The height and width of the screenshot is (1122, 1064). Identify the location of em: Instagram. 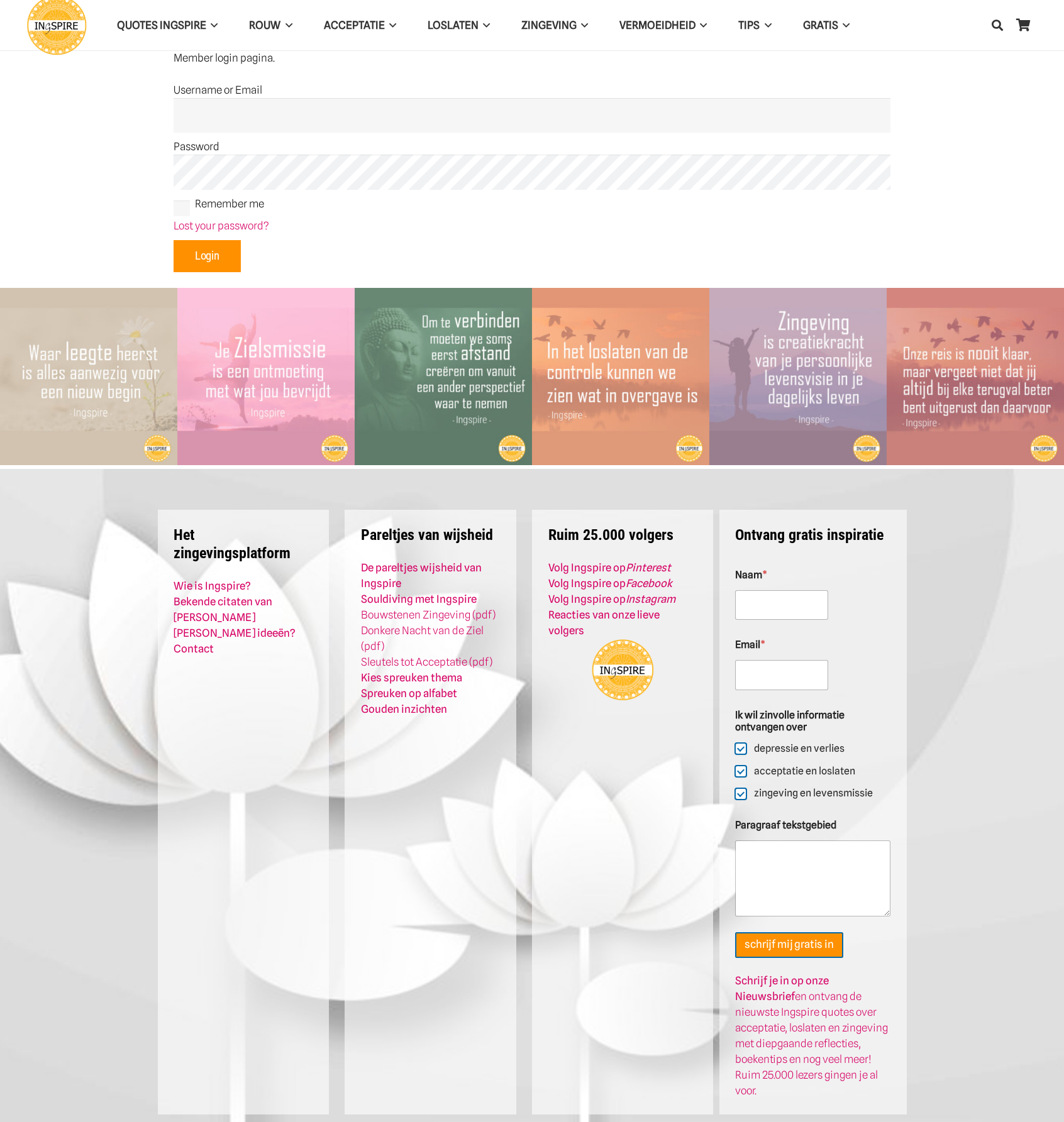
(650, 599).